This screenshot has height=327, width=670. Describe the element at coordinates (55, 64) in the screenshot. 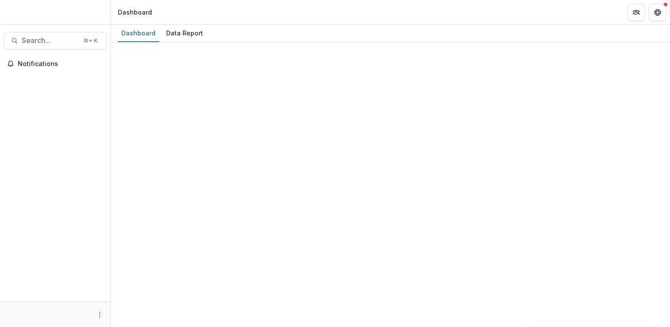

I see `button: Notifications` at that location.